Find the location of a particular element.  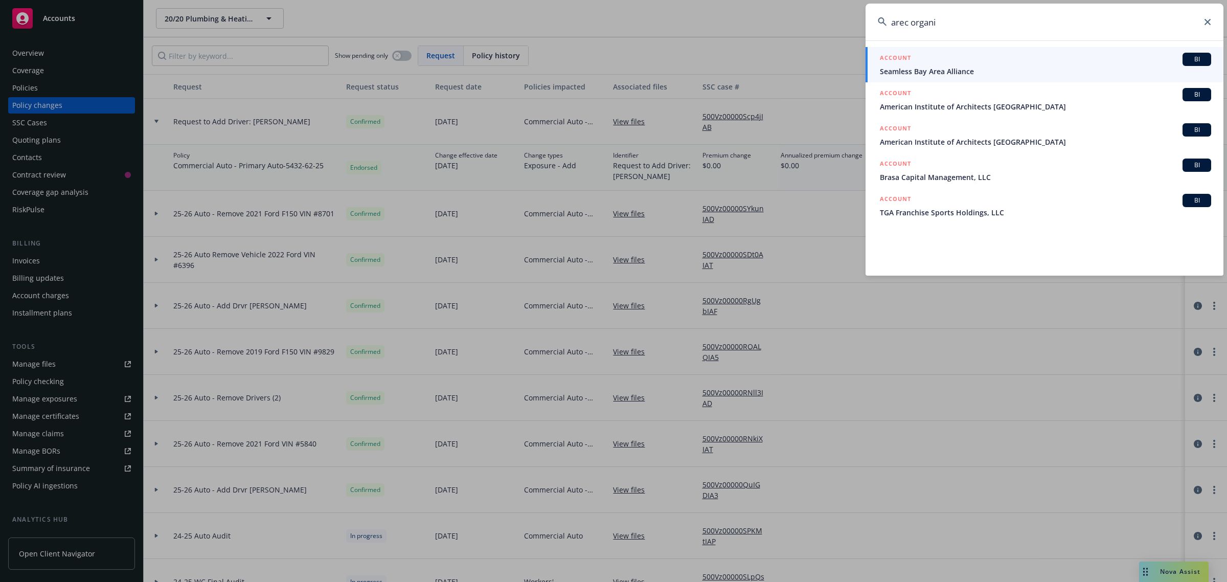

a: ACCOUNTBISeamless Bay Area Alliance is located at coordinates (1044, 64).